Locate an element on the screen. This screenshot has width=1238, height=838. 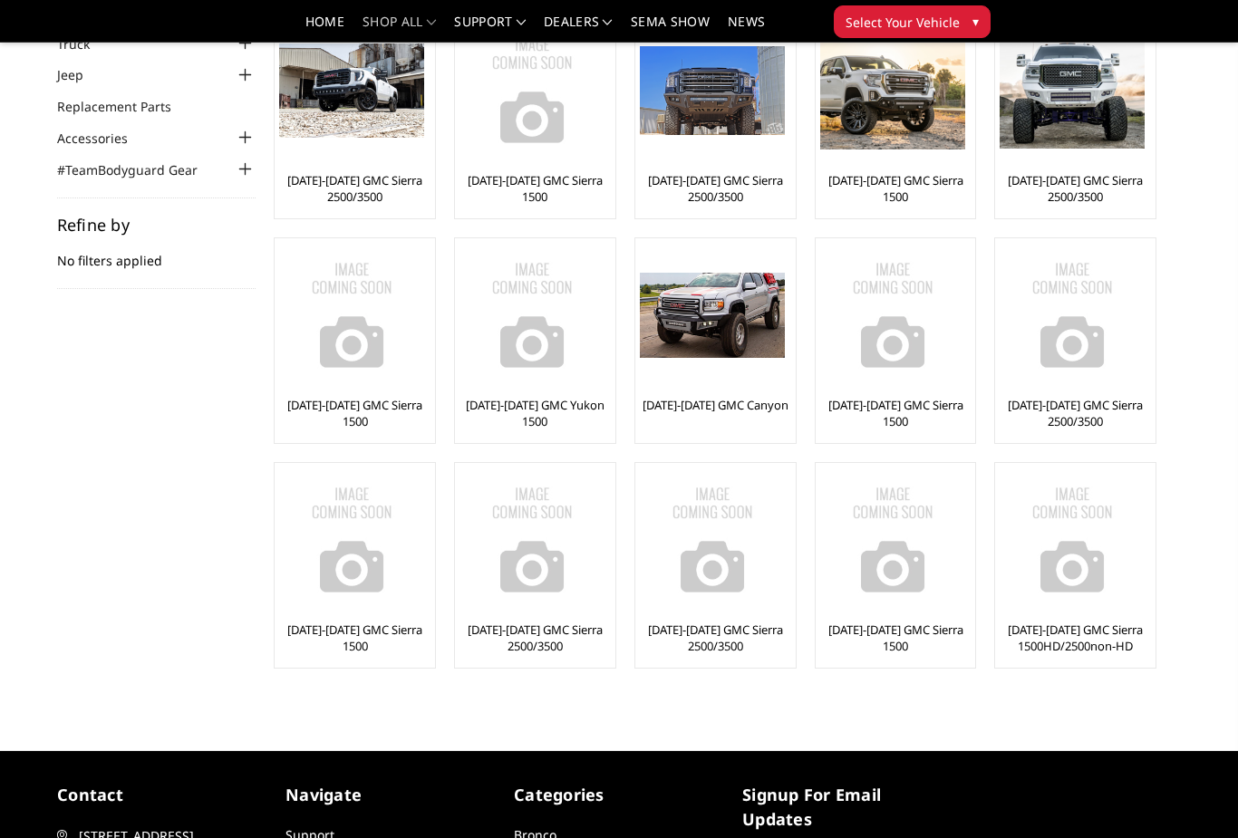
a: Dealers is located at coordinates (578, 28).